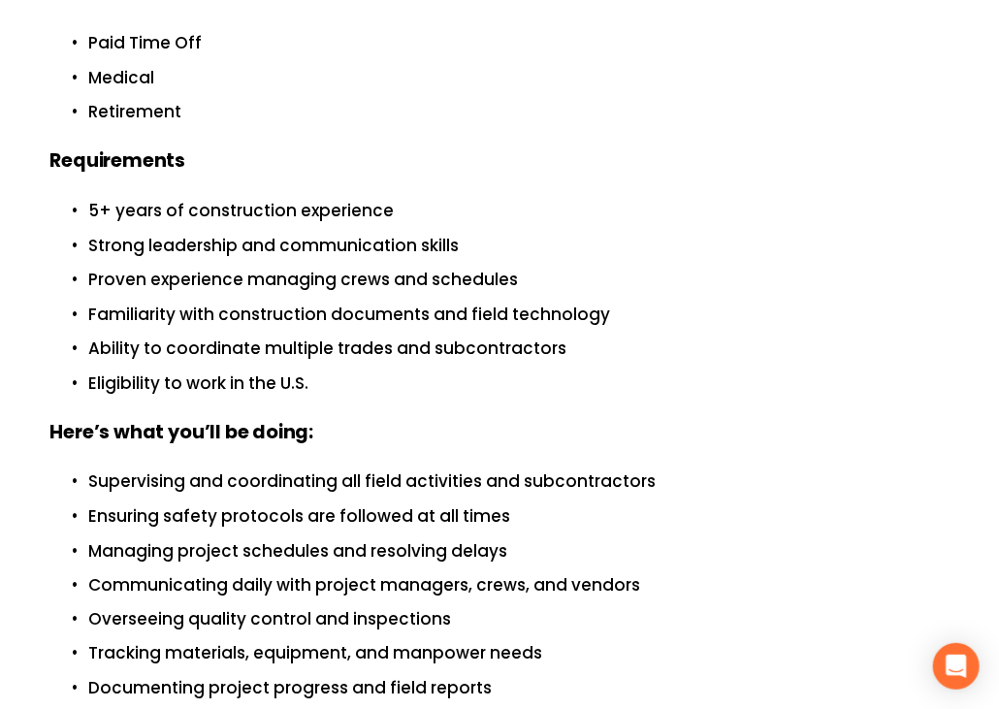 The image size is (999, 709). Describe the element at coordinates (519, 279) in the screenshot. I see `p: Proven experience managing crews and schedules` at that location.